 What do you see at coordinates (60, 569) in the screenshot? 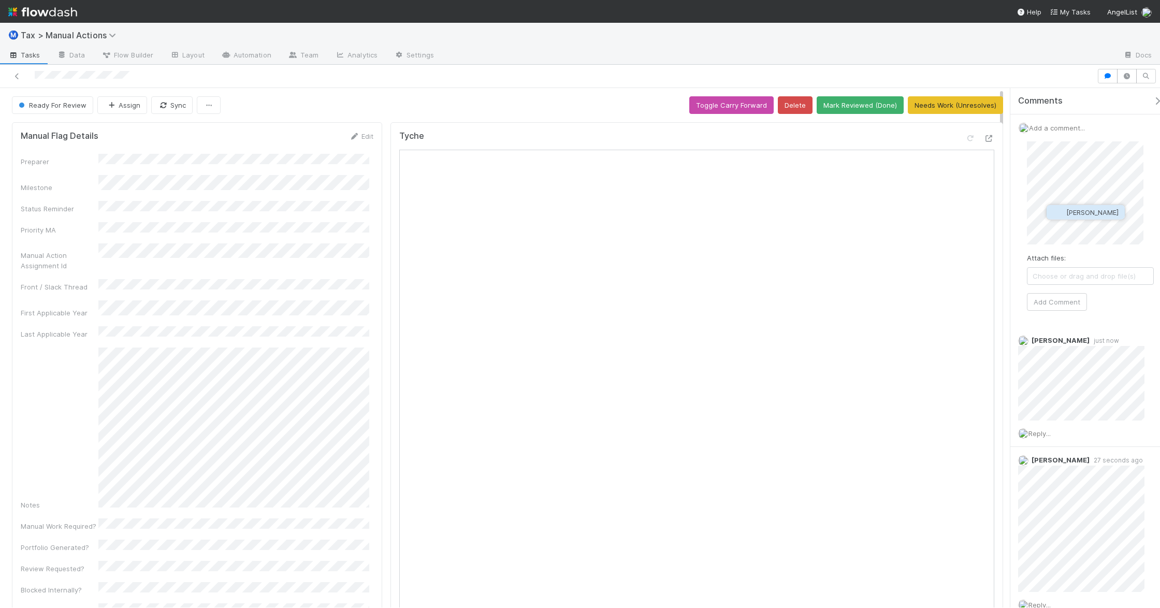
I see `div: Review Requested?` at bounding box center [60, 569].